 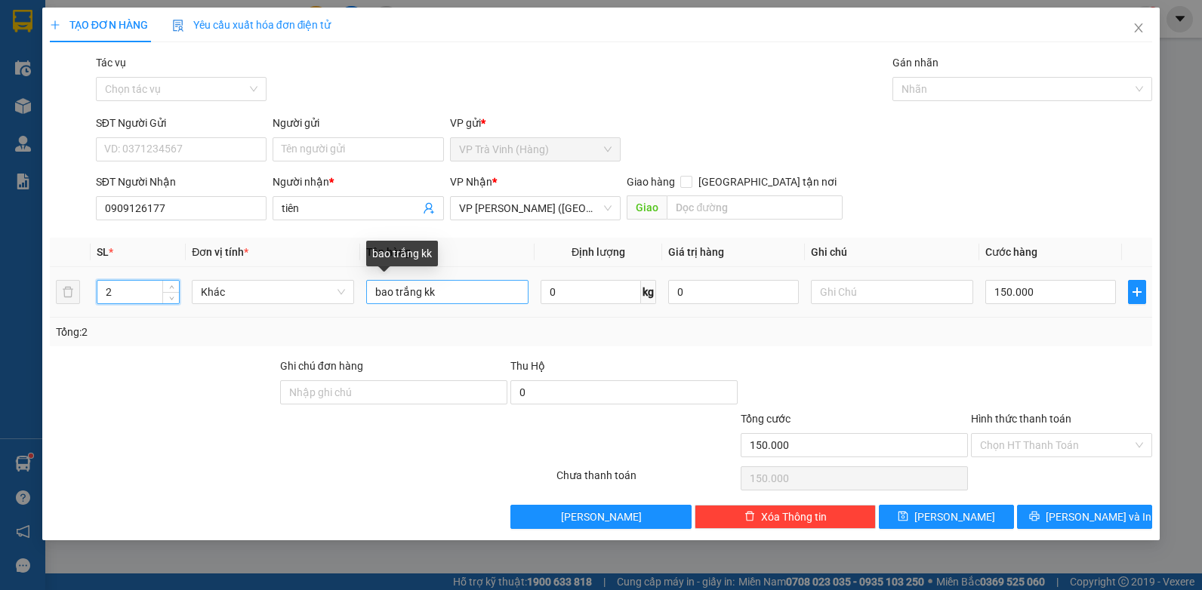 I want to click on span: Decrease Value, so click(x=171, y=297).